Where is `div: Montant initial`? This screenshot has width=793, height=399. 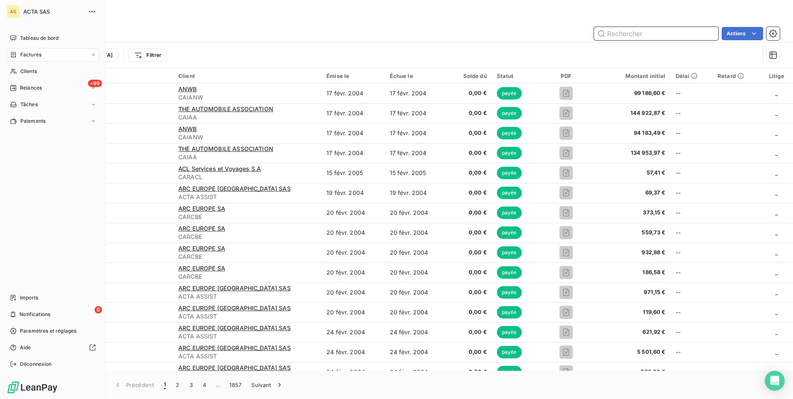
div: Montant initial is located at coordinates (631, 76).